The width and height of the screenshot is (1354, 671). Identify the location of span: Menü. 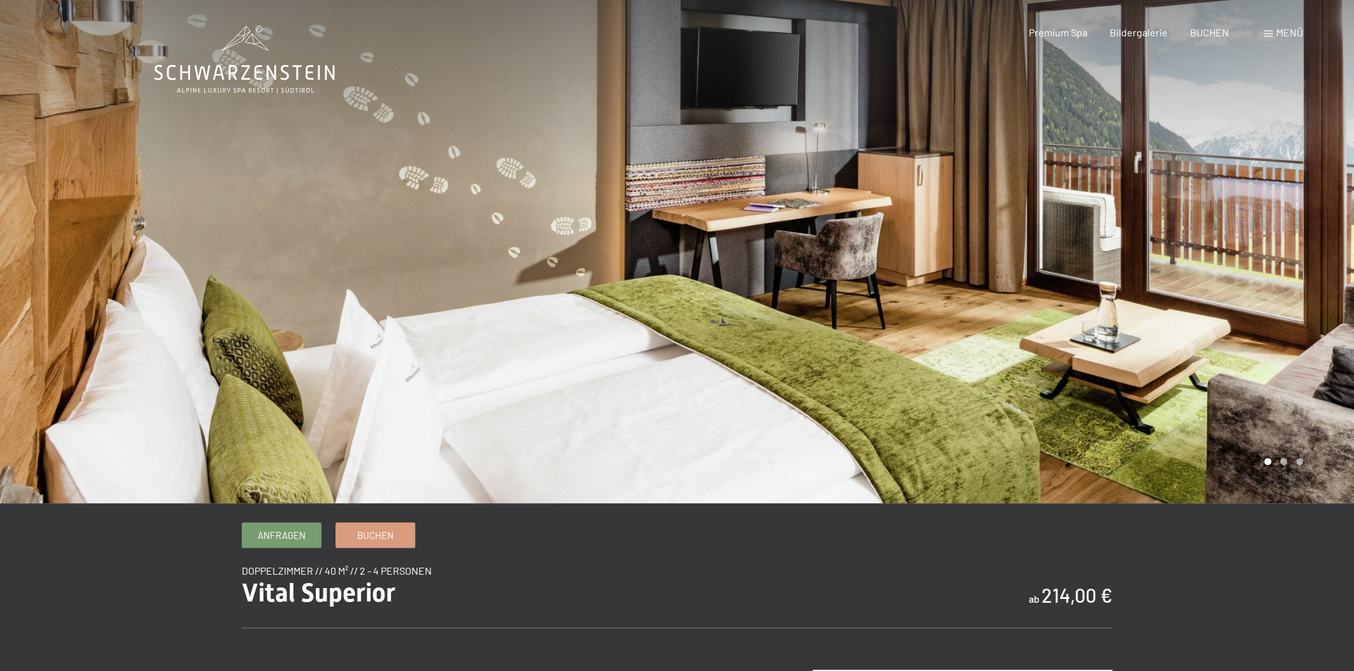
(1290, 32).